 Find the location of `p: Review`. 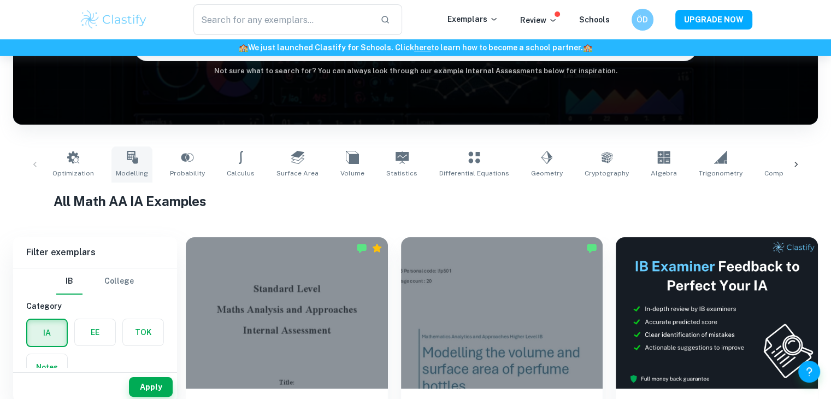

p: Review is located at coordinates (539, 20).